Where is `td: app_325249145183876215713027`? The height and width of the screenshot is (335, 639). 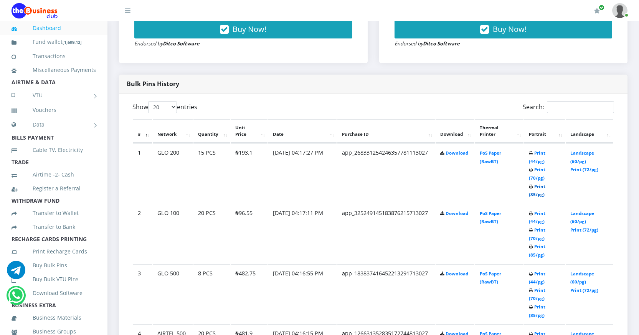 td: app_325249145183876215713027 is located at coordinates (386, 233).